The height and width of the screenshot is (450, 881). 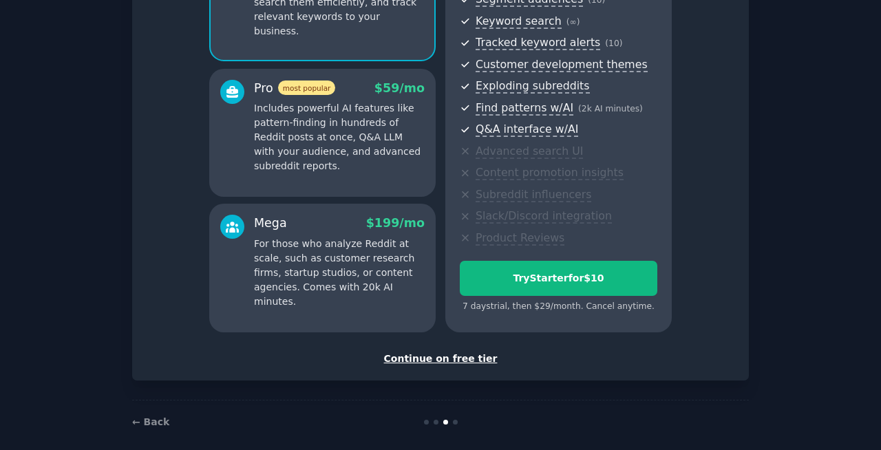 I want to click on span: Customer development themes, so click(x=561, y=65).